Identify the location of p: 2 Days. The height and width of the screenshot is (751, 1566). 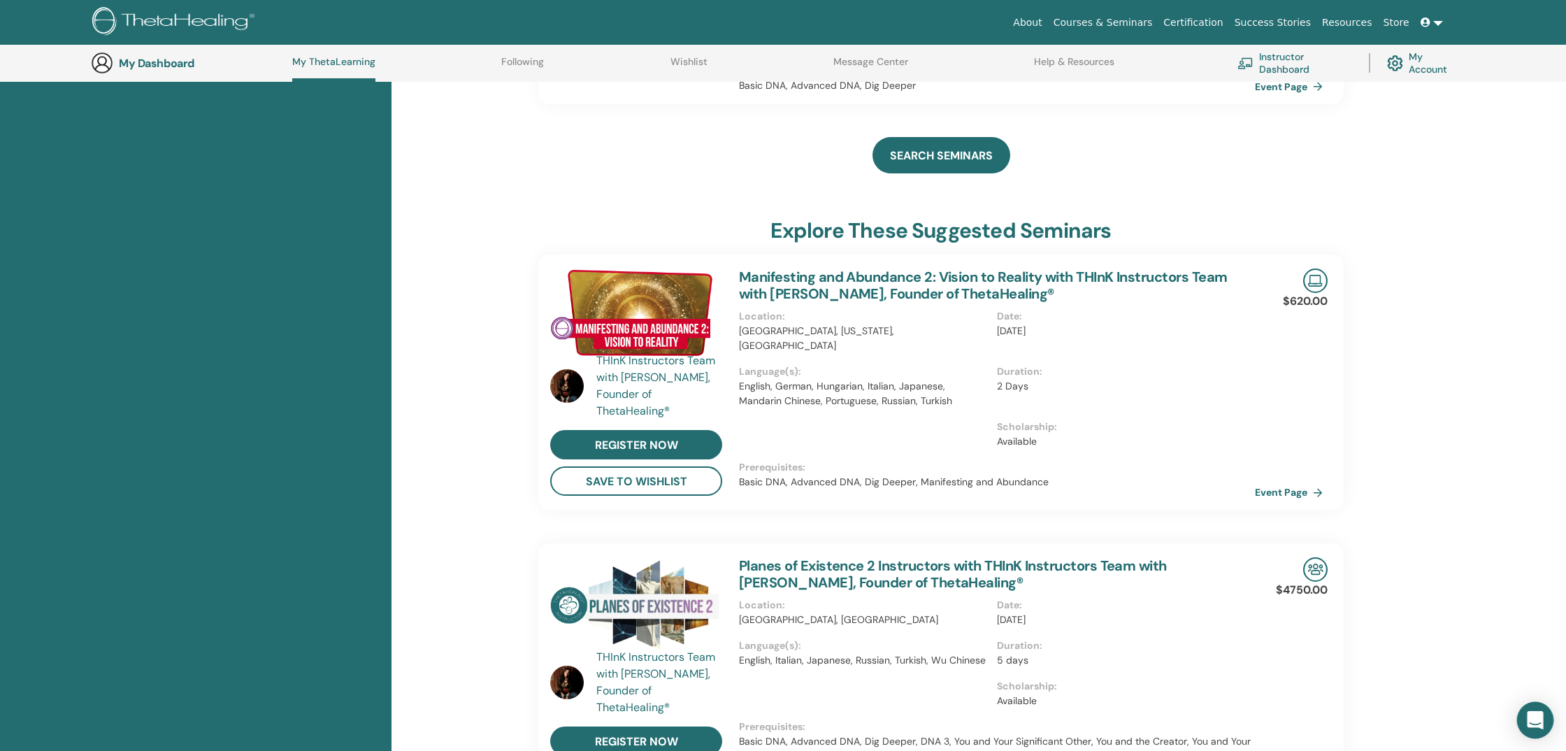
(1122, 386).